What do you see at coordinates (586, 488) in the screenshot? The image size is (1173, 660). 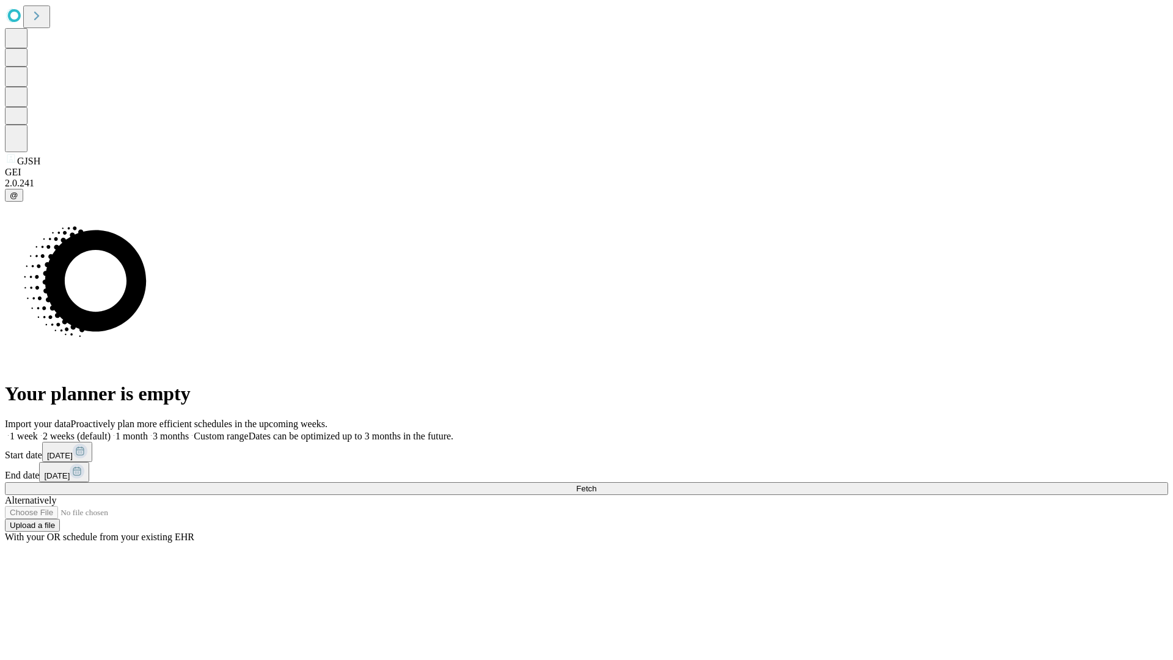 I see `span: Fetch` at bounding box center [586, 488].